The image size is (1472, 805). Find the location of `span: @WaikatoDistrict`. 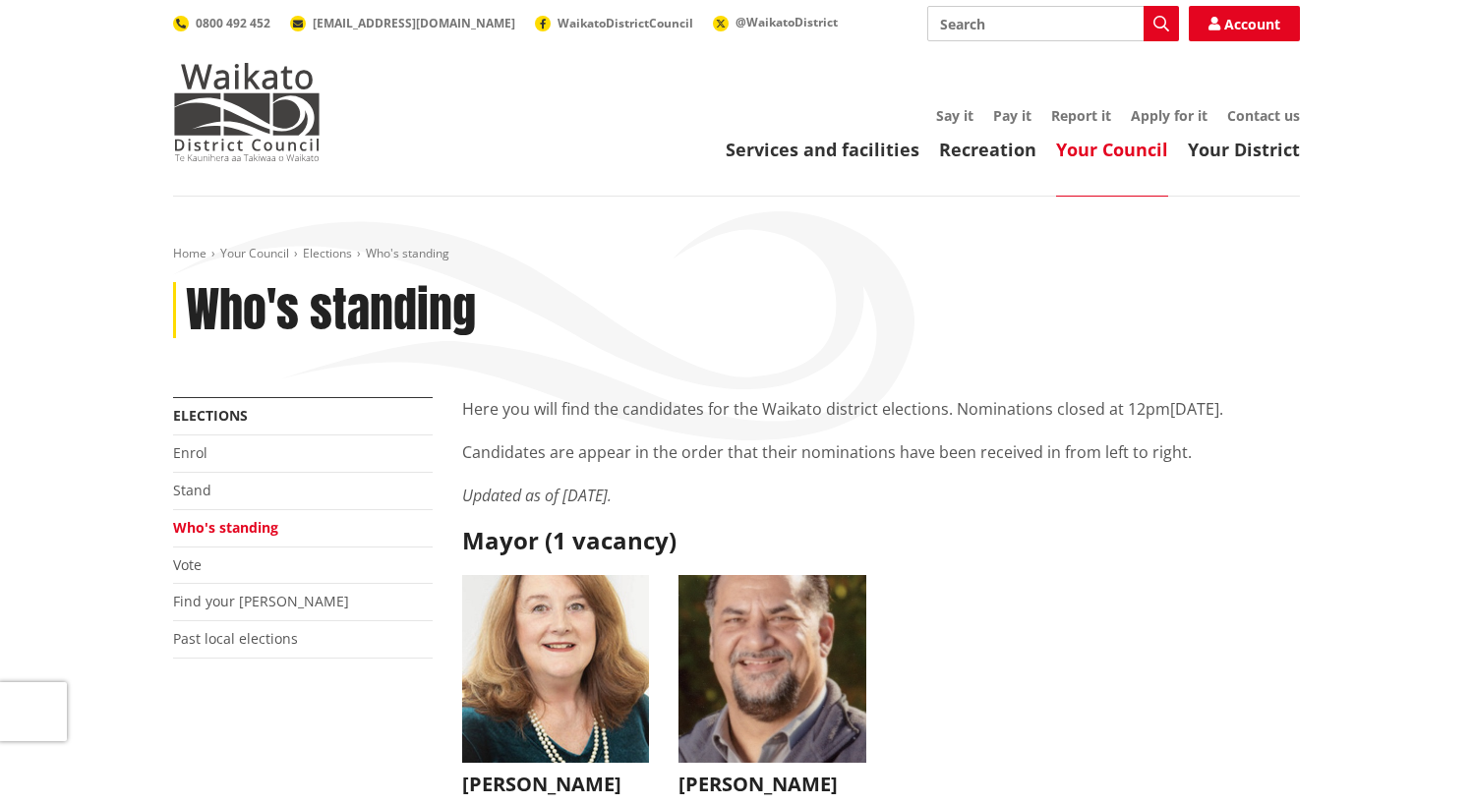

span: @WaikatoDistrict is located at coordinates (787, 22).